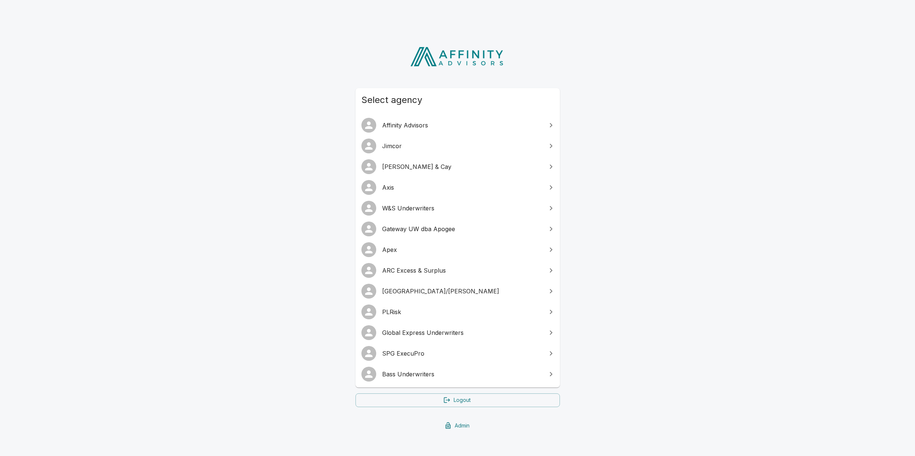 This screenshot has width=915, height=456. What do you see at coordinates (462, 187) in the screenshot?
I see `span: Axis` at bounding box center [462, 187].